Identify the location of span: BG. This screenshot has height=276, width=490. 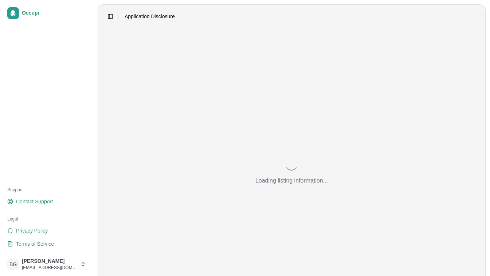
(13, 264).